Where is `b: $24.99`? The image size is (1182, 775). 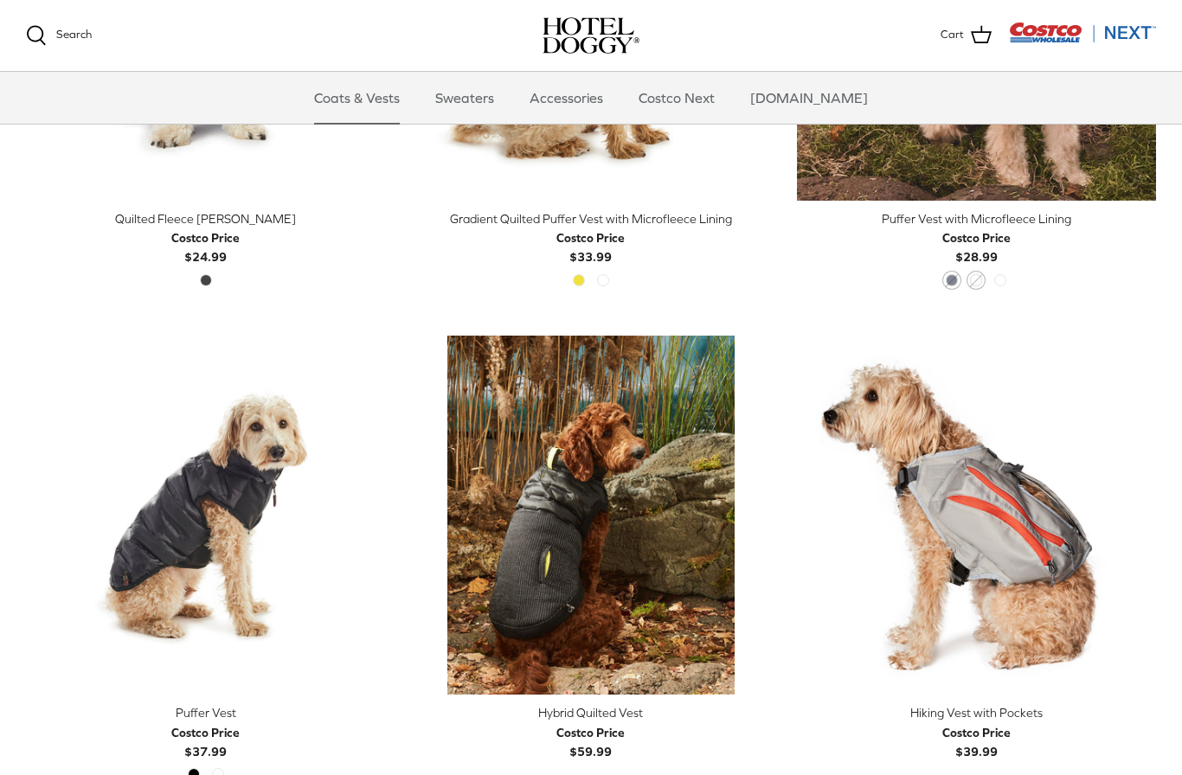 b: $24.99 is located at coordinates (205, 246).